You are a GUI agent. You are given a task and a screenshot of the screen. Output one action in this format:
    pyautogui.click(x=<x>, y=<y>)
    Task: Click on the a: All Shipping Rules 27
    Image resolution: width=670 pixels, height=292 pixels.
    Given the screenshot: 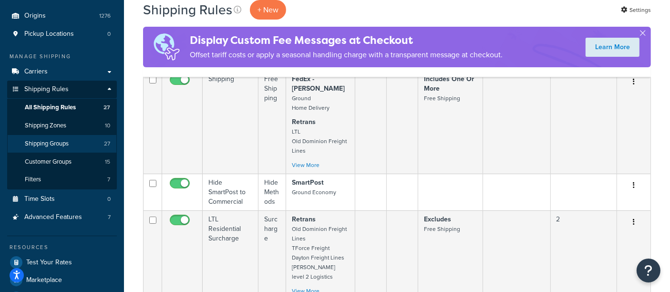 What is the action you would take?
    pyautogui.click(x=62, y=107)
    